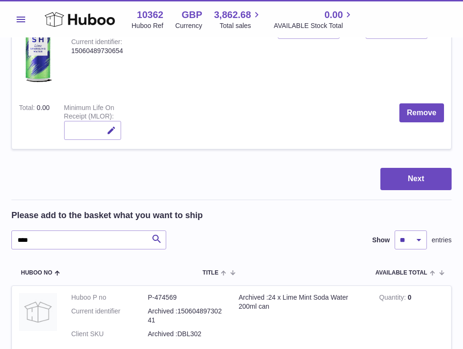 This screenshot has height=349, width=463. What do you see at coordinates (186, 316) in the screenshot?
I see `dd: Archived :15060489730241` at bounding box center [186, 316].